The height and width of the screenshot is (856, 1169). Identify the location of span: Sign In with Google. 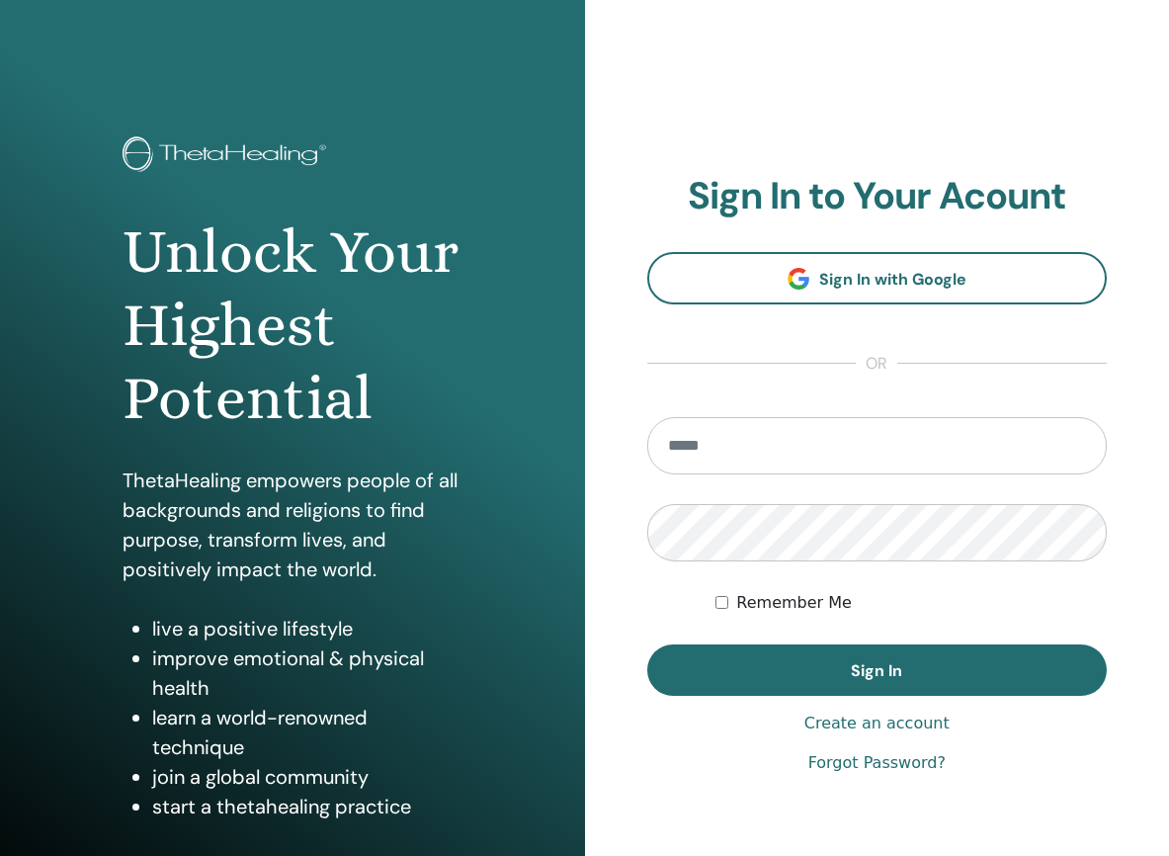
(892, 279).